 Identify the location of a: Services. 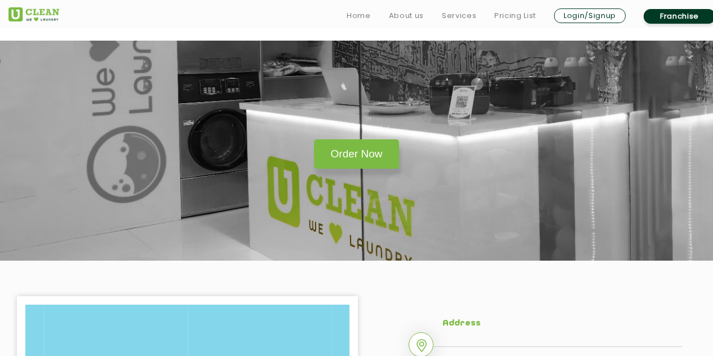
(459, 16).